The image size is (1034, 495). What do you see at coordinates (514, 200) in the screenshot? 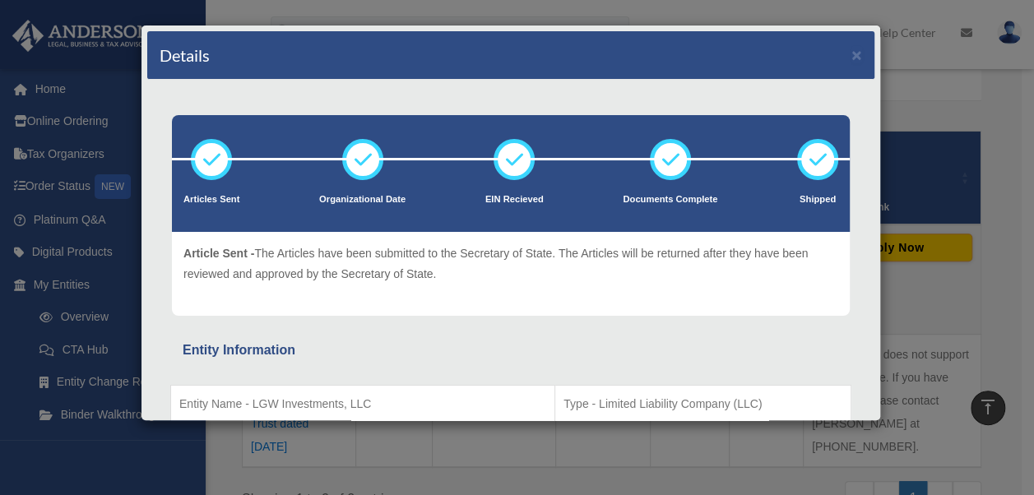
I see `p: EIN Recieved` at bounding box center [514, 200].